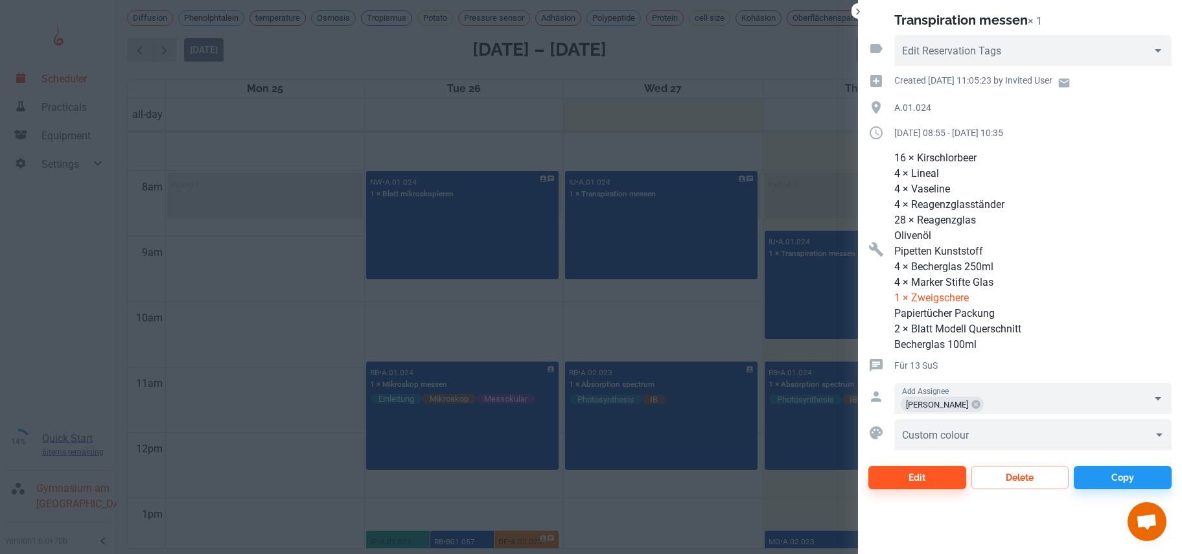 The width and height of the screenshot is (1182, 554). Describe the element at coordinates (876, 397) in the screenshot. I see `svg: Assigned to` at that location.